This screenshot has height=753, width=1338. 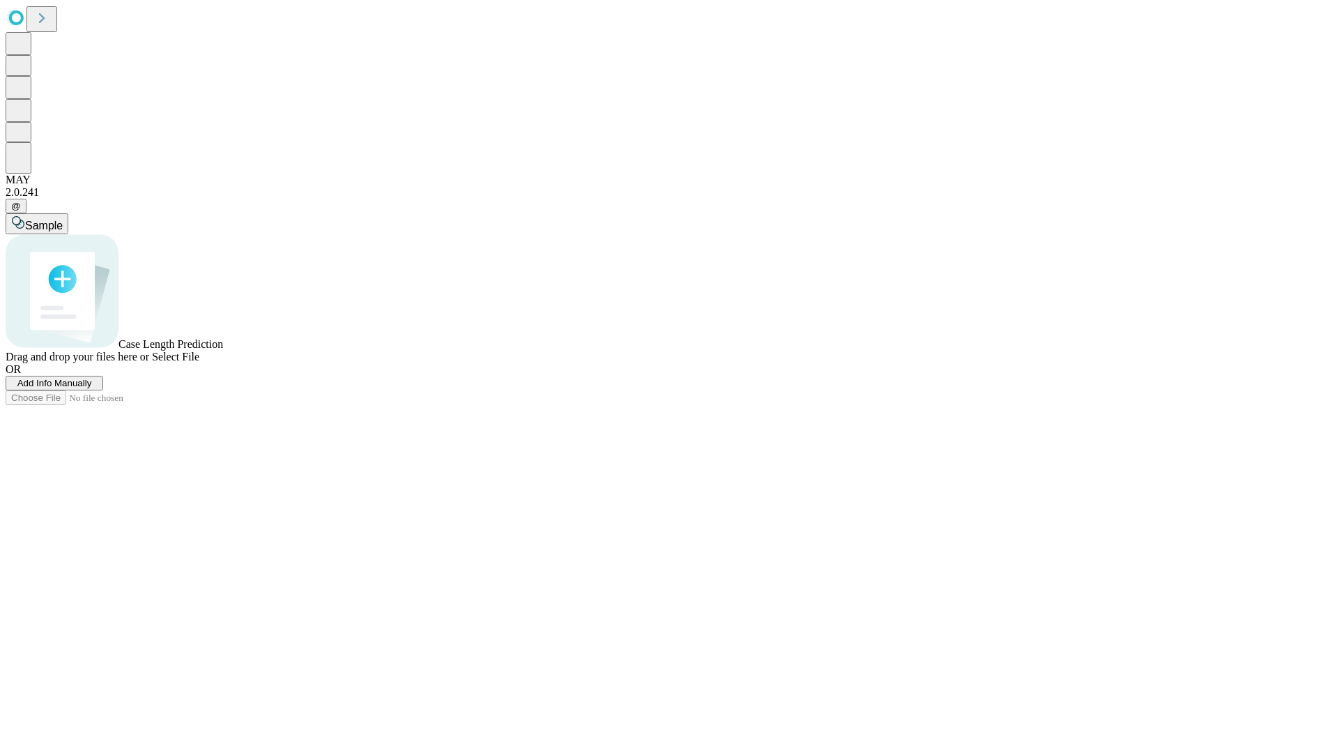 What do you see at coordinates (54, 383) in the screenshot?
I see `span: Add Info Manually` at bounding box center [54, 383].